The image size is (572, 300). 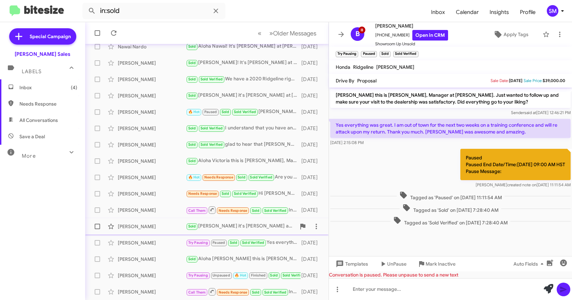 What do you see at coordinates (369, 54) in the screenshot?
I see `small: Paused` at bounding box center [369, 54].